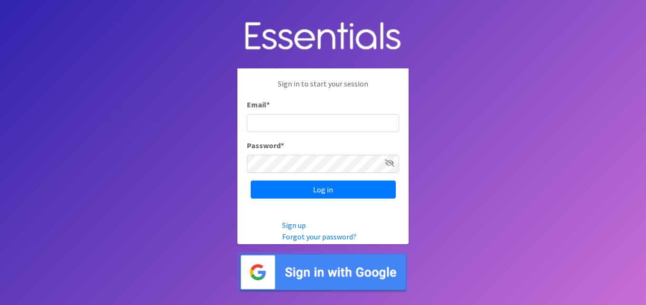 The width and height of the screenshot is (646, 305). I want to click on a: Sign up, so click(294, 225).